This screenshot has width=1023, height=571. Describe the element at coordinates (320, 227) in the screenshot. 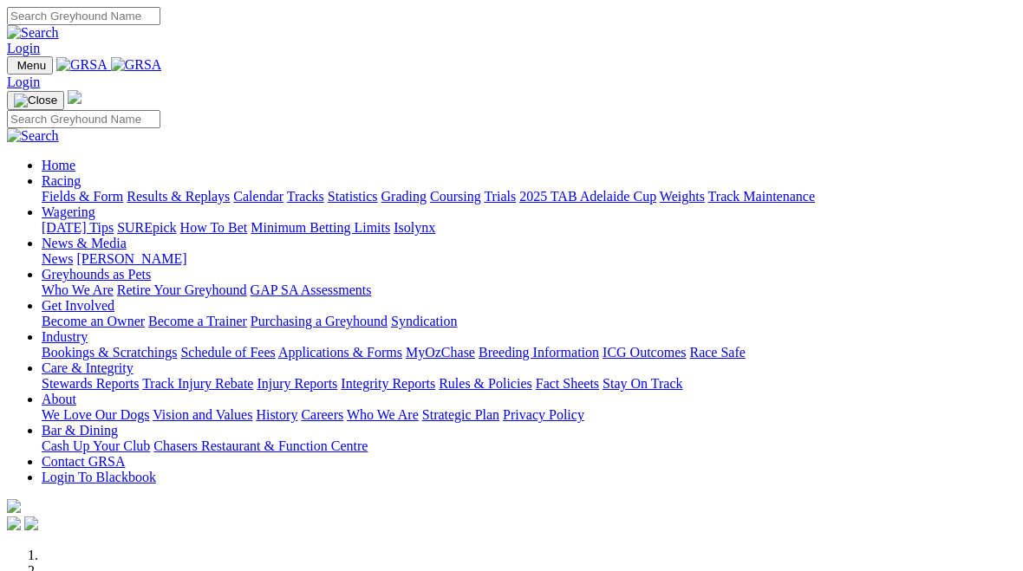

I see `a: Minimum Betting Limits` at that location.